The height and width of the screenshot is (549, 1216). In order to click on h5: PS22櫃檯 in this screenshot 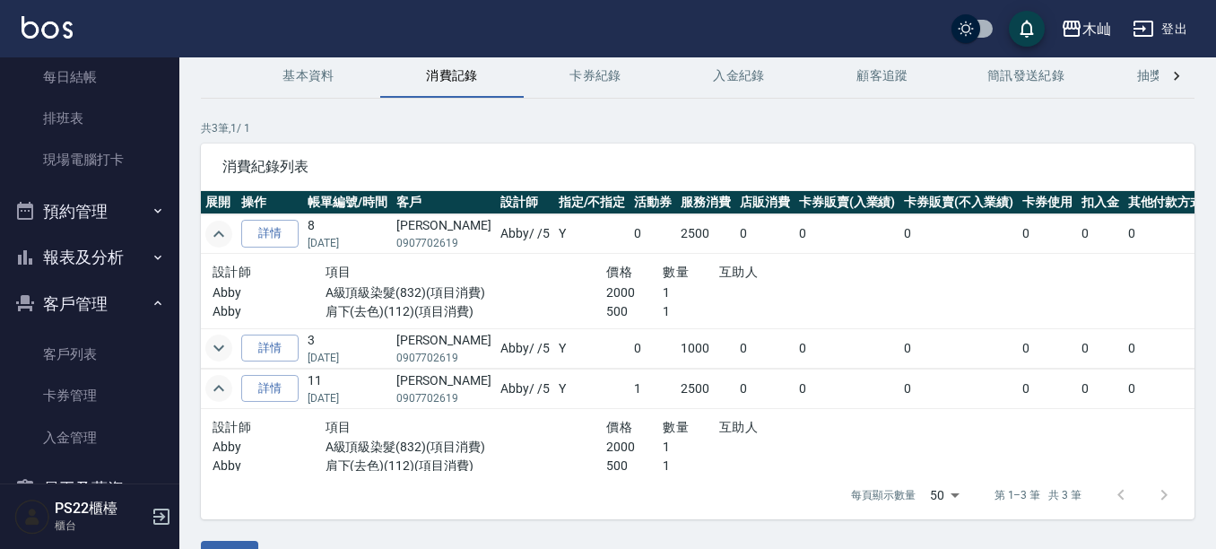, I will do `click(100, 508)`.